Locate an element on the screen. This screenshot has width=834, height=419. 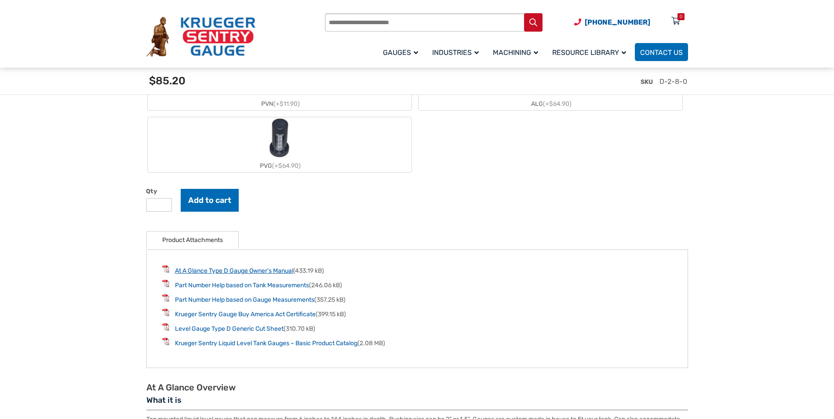
img: Krueger Sentry Gauge is located at coordinates (201, 37).